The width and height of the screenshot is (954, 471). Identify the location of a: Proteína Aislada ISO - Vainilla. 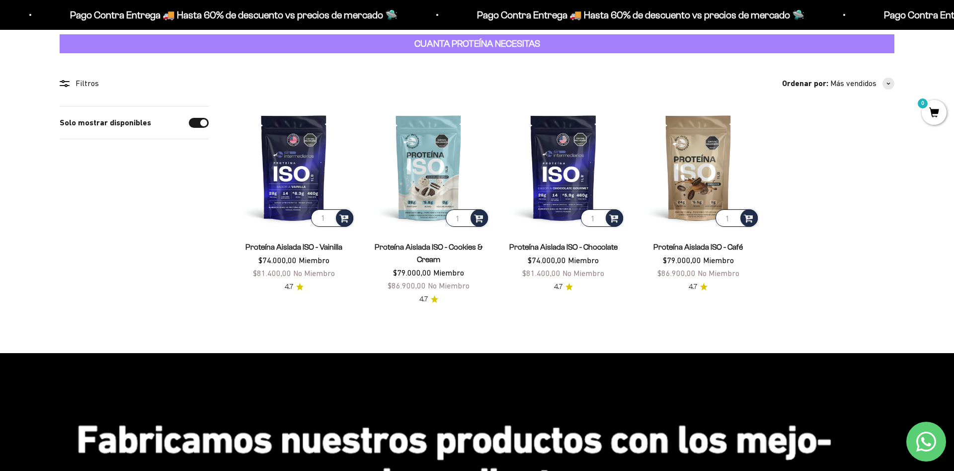
(294, 246).